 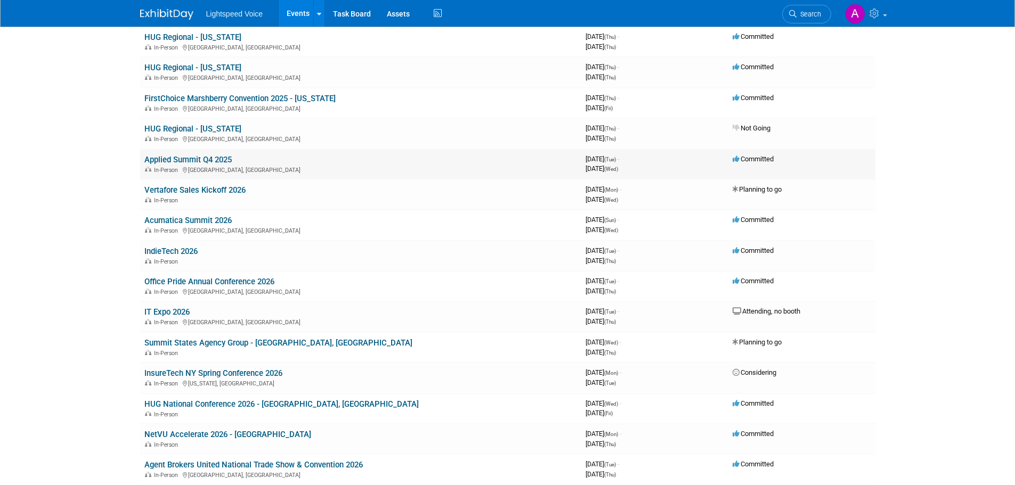 What do you see at coordinates (751, 128) in the screenshot?
I see `span: Not Going` at bounding box center [751, 128].